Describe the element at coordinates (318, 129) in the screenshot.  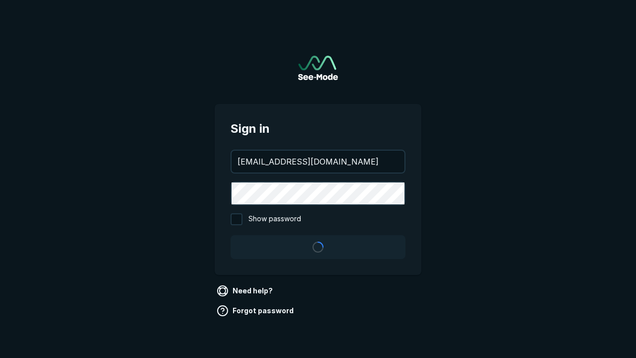
I see `span: Sign in` at that location.